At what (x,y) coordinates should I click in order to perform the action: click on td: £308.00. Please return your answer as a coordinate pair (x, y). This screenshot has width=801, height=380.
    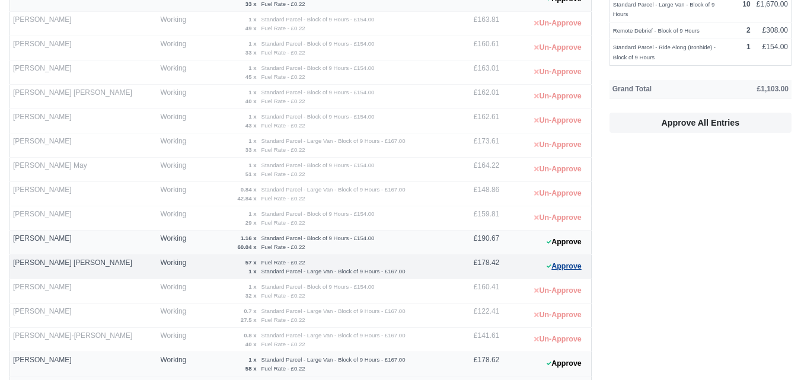
    Looking at the image, I should click on (773, 31).